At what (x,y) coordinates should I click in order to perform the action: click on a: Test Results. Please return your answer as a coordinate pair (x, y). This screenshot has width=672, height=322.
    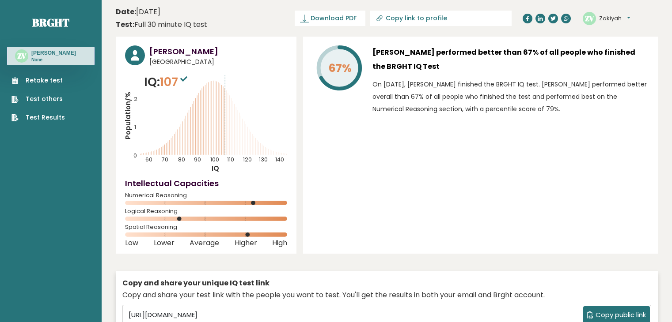
    Looking at the image, I should click on (38, 117).